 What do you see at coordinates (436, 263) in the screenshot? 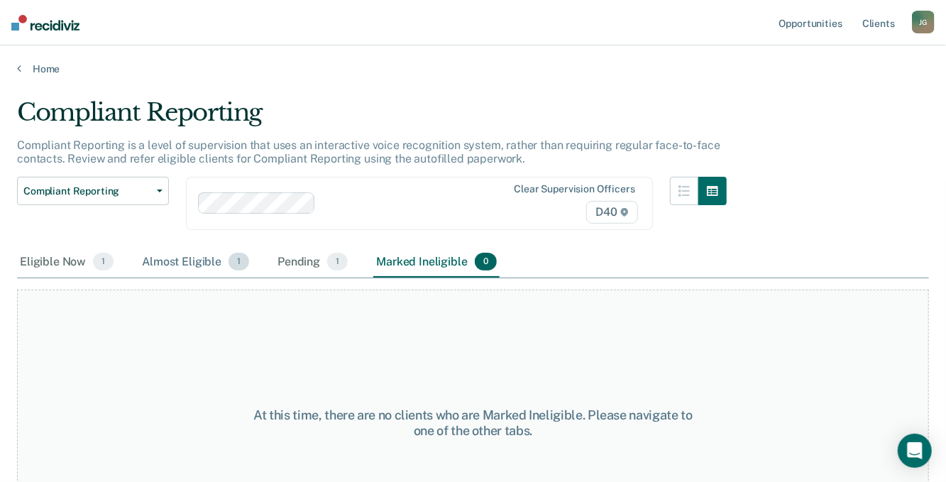
I see `div: Marked Ineligible0` at bounding box center [436, 263].